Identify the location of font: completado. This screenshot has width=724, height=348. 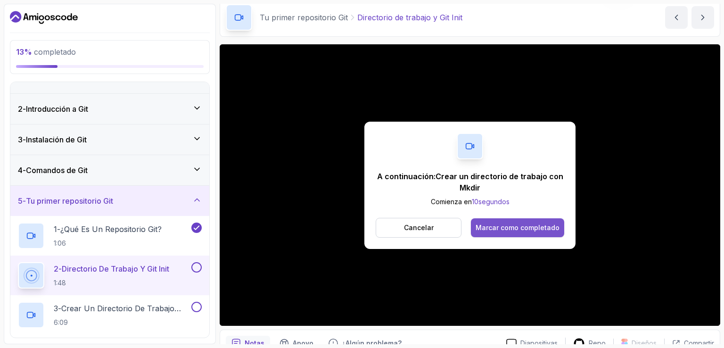
(55, 52).